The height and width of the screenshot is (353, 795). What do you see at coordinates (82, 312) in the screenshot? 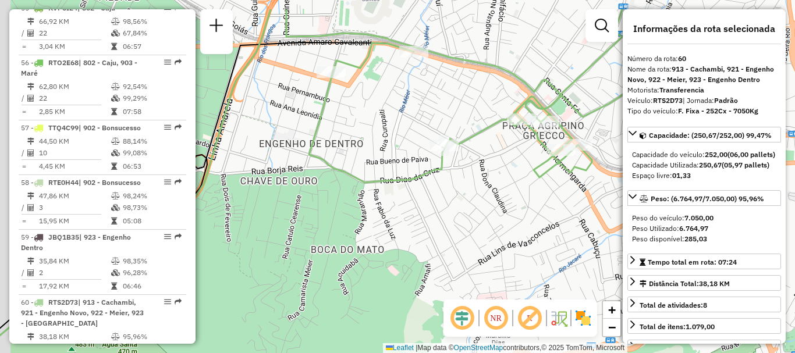
I see `span: 60 -` at bounding box center [82, 312].